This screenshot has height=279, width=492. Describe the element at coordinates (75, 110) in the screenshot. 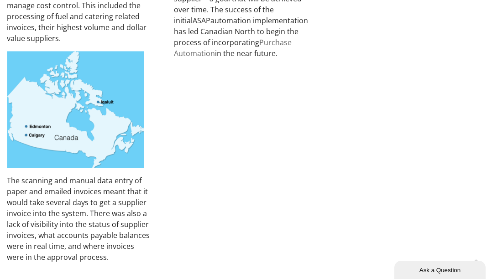

I see `img: AP Automation for Dynamics SL` at that location.